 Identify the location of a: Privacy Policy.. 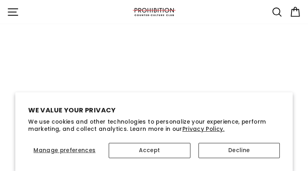
(203, 129).